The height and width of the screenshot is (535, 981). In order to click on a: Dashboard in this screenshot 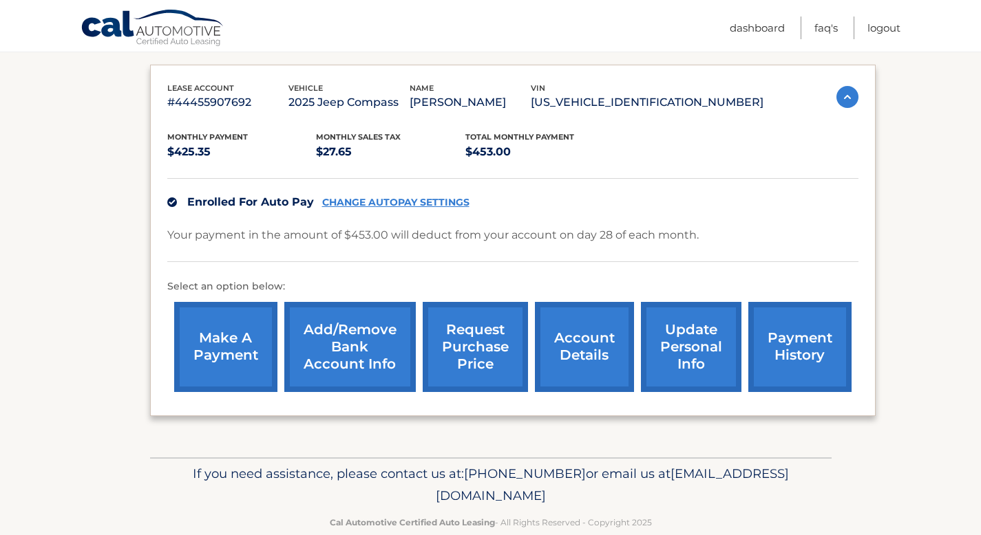, I will do `click(757, 28)`.